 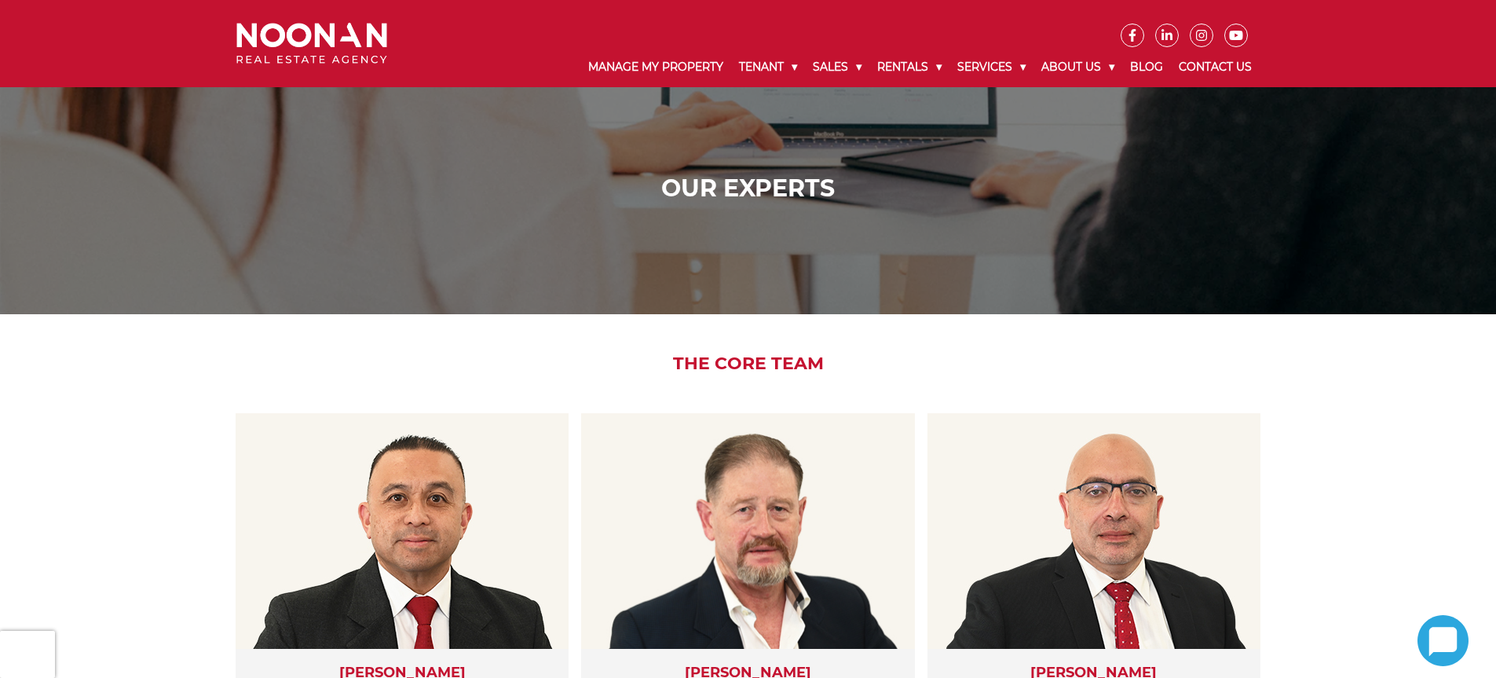 I want to click on a: Blog, so click(x=1146, y=67).